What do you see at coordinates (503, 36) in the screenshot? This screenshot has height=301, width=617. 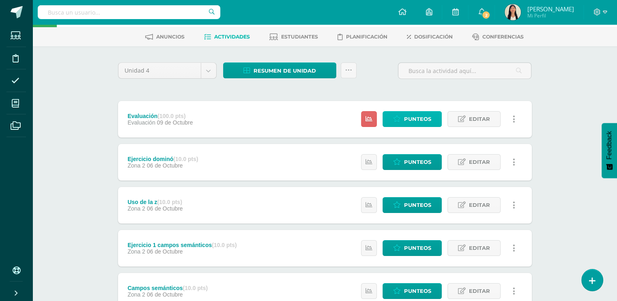 I see `span: Conferencias` at bounding box center [503, 36].